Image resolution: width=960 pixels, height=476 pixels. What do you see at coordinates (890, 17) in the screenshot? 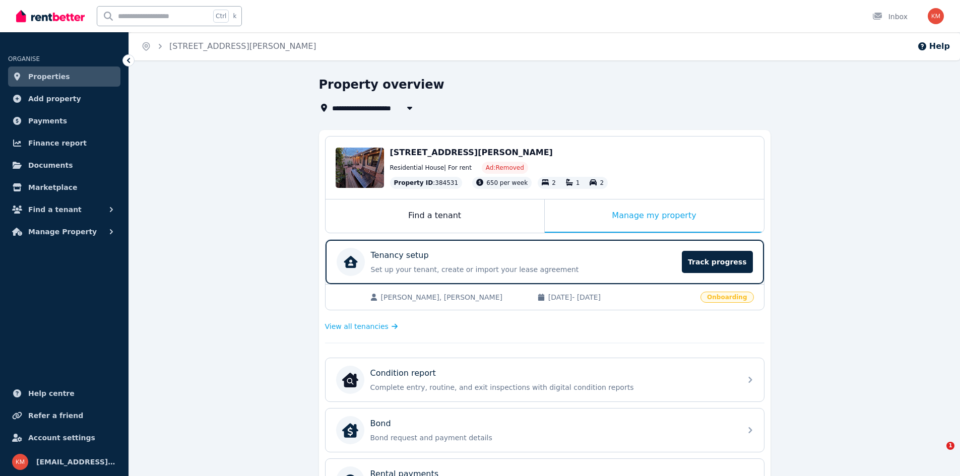
I see `div: Inbox` at bounding box center [890, 17].